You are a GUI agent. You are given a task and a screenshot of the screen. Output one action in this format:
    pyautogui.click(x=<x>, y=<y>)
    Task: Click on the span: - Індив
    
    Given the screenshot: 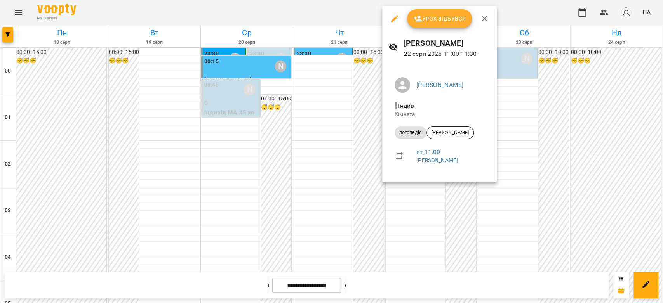 What is the action you would take?
    pyautogui.click(x=405, y=106)
    